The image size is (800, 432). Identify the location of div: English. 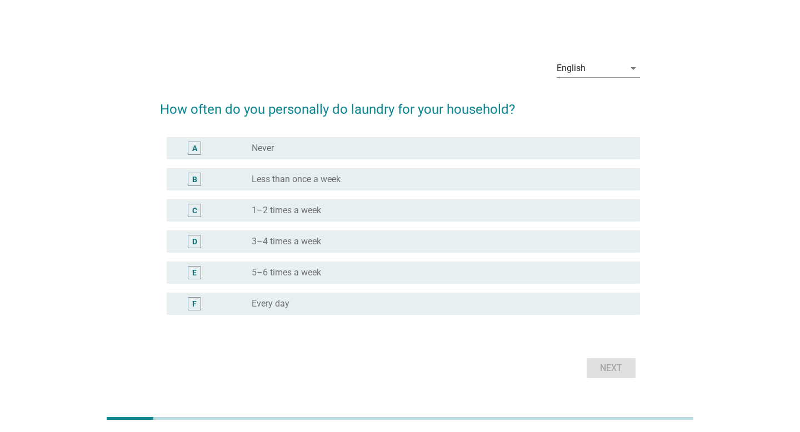
(571, 68).